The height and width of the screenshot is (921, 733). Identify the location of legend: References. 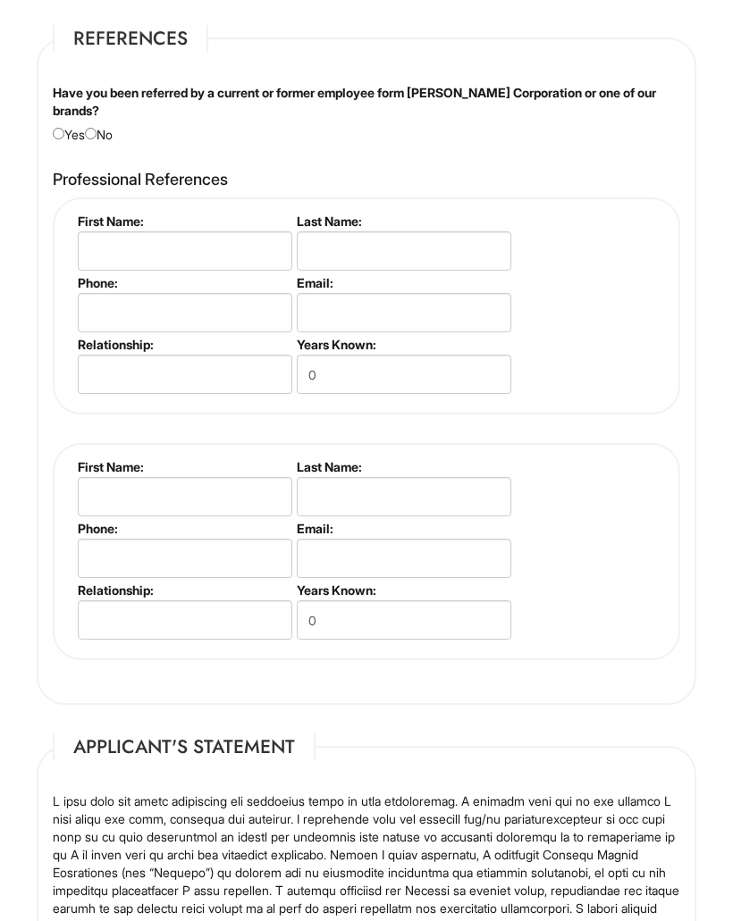
(130, 39).